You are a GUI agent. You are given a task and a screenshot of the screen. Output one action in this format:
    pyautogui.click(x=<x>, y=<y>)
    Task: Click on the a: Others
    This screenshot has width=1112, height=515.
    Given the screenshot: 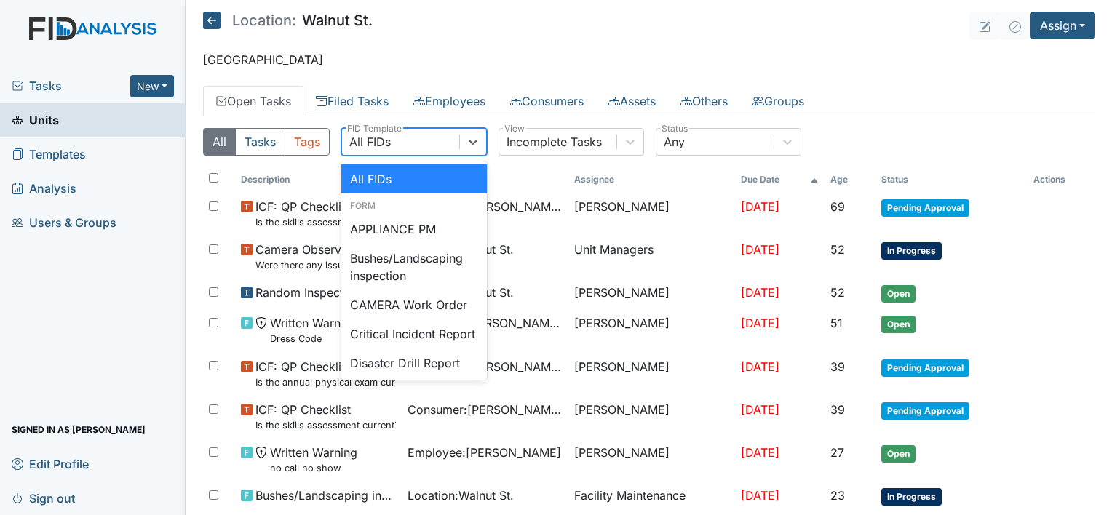 What is the action you would take?
    pyautogui.click(x=704, y=101)
    